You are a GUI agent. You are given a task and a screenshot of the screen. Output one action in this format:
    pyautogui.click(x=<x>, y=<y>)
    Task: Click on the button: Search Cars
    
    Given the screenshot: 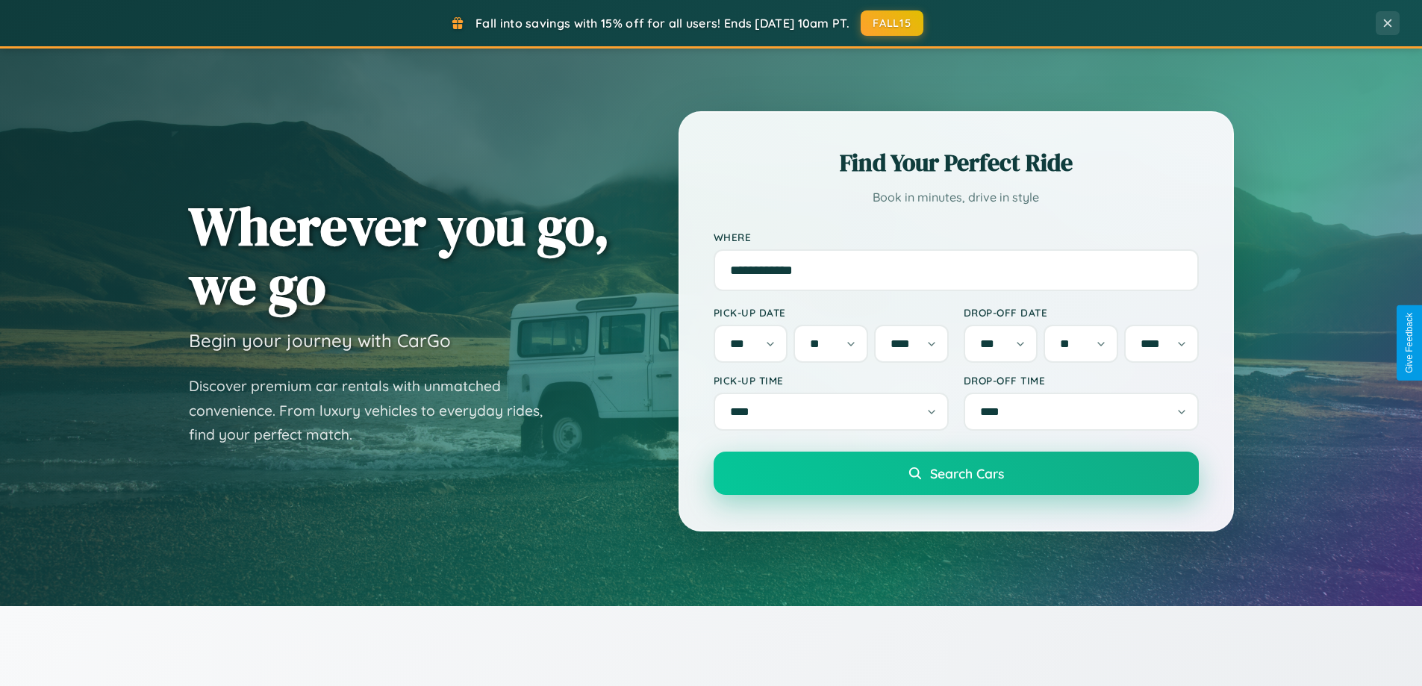 What is the action you would take?
    pyautogui.click(x=956, y=473)
    